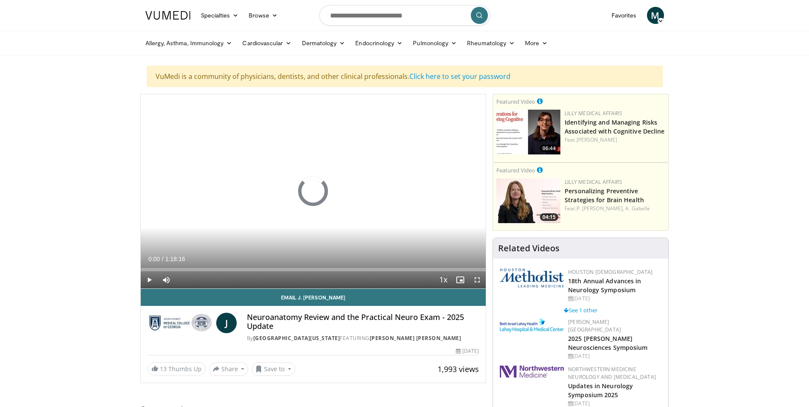 The width and height of the screenshot is (809, 407). I want to click on a: Personalizing Preventive Strategies for Brain Health, so click(604, 195).